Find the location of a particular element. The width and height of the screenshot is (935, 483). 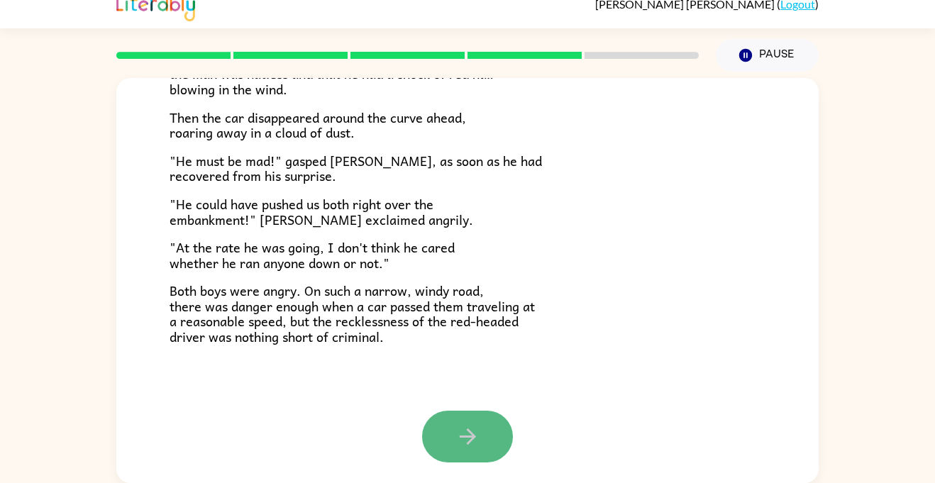

span: Then the car disappeared around the curve ahead, roaring away in a cloud of dust. is located at coordinates (318, 125).